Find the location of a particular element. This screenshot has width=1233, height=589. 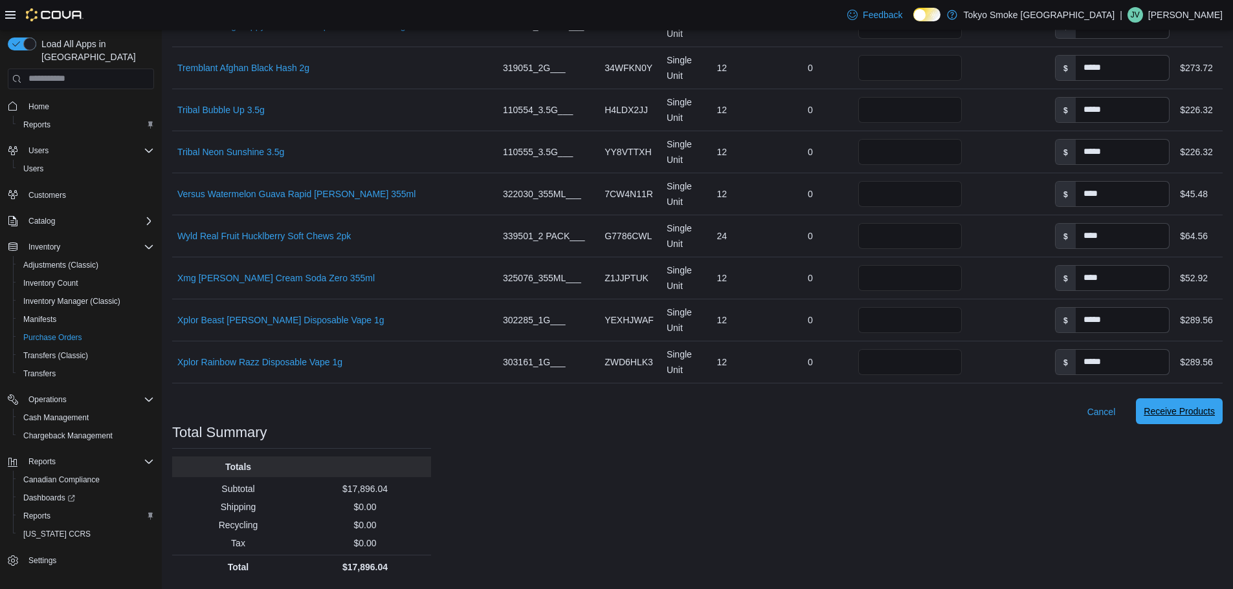

a: Customers is located at coordinates (47, 195).